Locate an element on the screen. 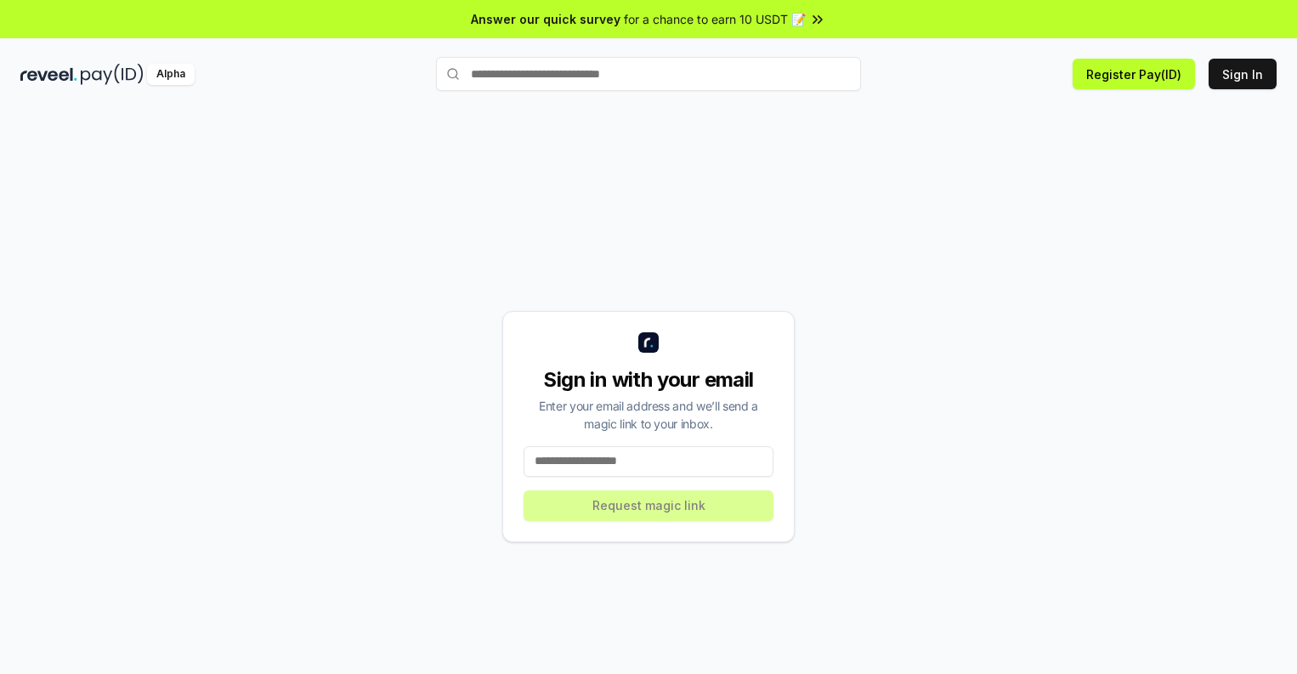 The image size is (1297, 674). span: for a chance to earn 10 USDT 📝 is located at coordinates (715, 19).